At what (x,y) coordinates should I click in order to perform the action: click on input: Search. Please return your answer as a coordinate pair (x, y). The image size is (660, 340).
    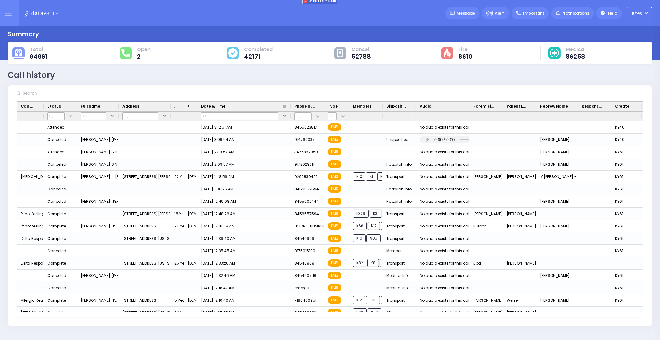
    Looking at the image, I should click on (67, 93).